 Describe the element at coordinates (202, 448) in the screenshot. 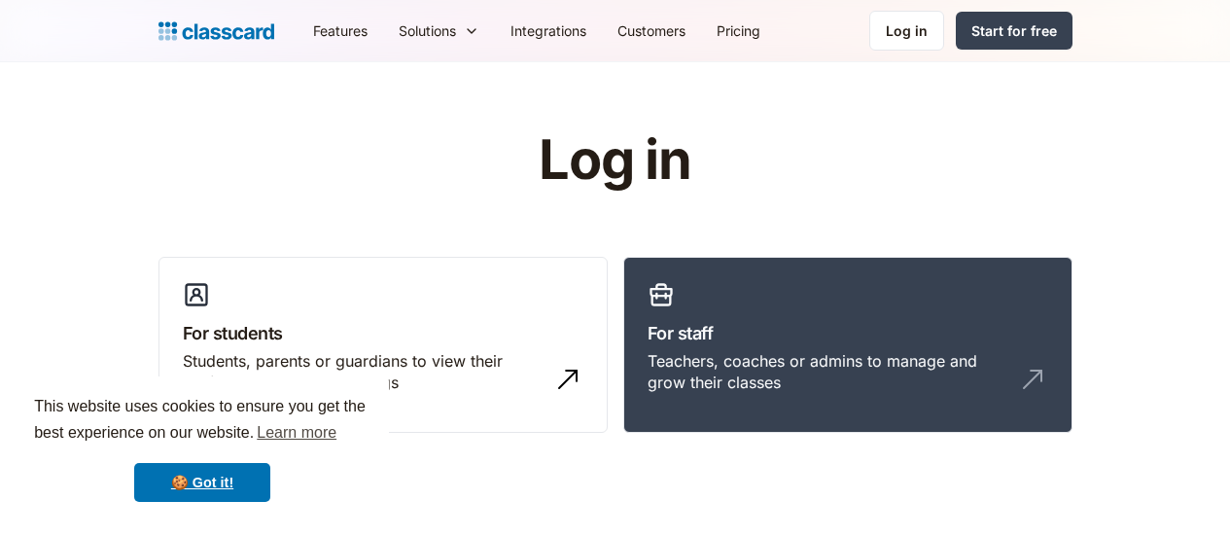

I see `div: cookieconsent` at that location.